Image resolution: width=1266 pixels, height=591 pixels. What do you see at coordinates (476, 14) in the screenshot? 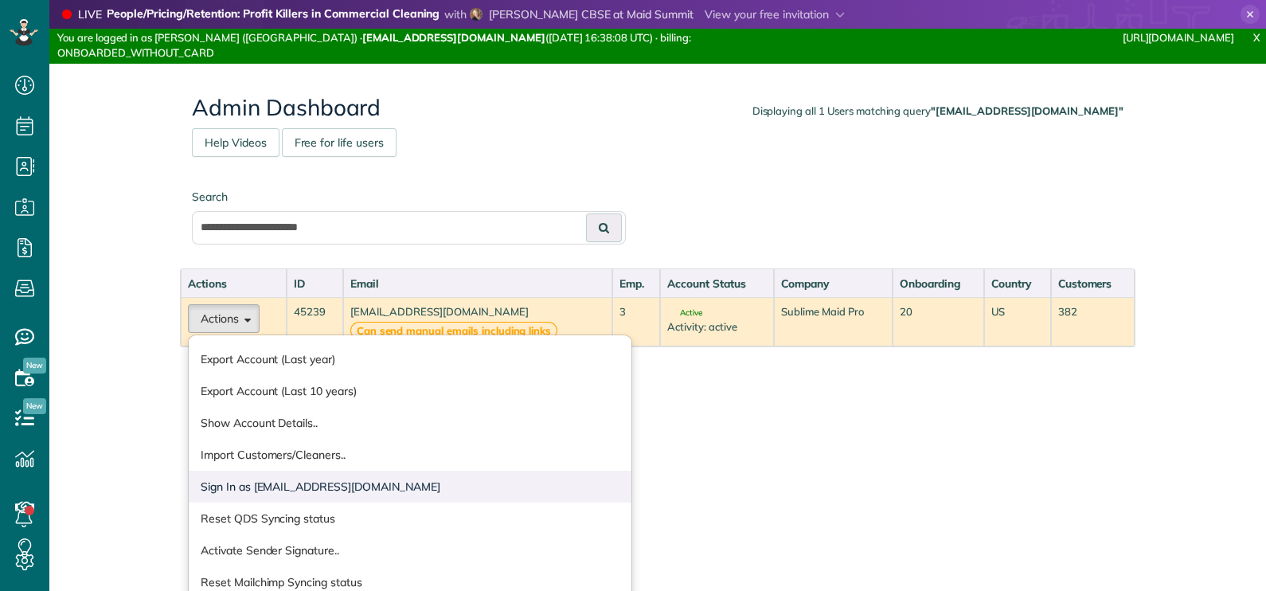
I see `img: sharon-l-cowan-cbse-07ff1a16c6eca22f5a671ec2db1f15d99b5fdb5d1a005d855bb838e052cce1b6.jpg` at bounding box center [476, 14].